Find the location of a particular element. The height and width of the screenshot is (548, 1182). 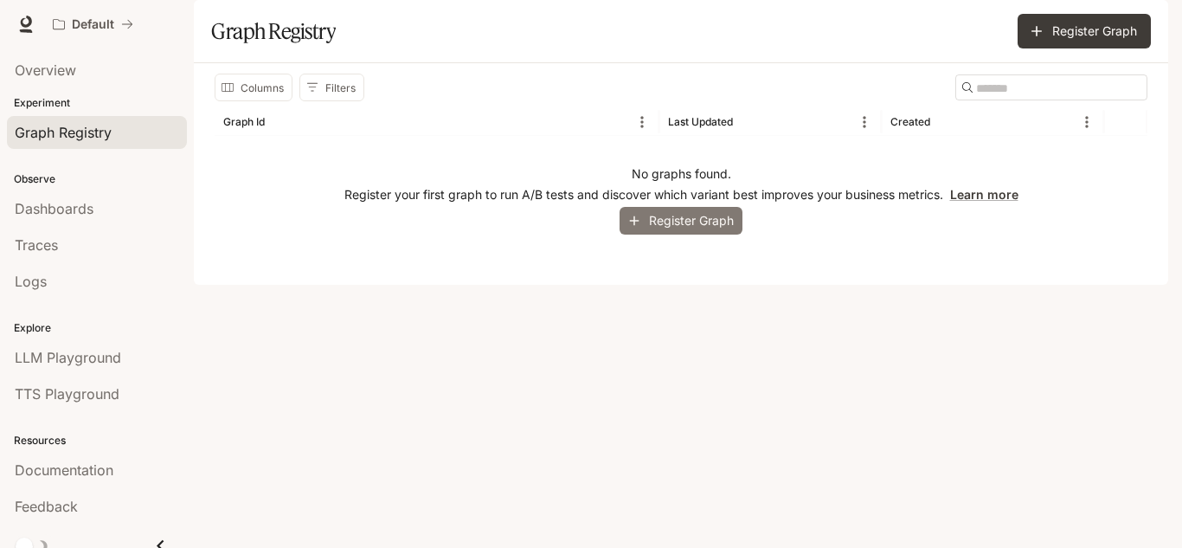

div: Last Updated is located at coordinates (700, 121).